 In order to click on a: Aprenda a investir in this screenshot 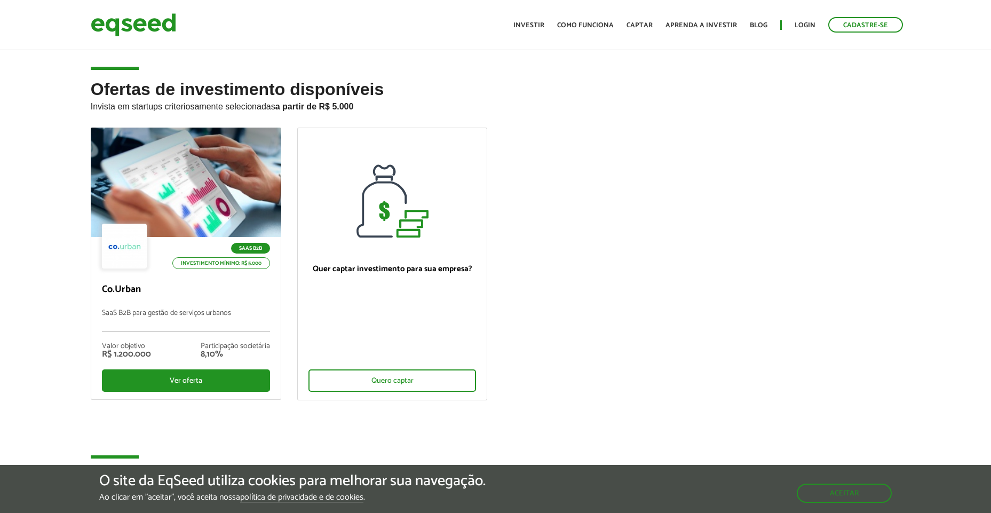, I will do `click(701, 25)`.